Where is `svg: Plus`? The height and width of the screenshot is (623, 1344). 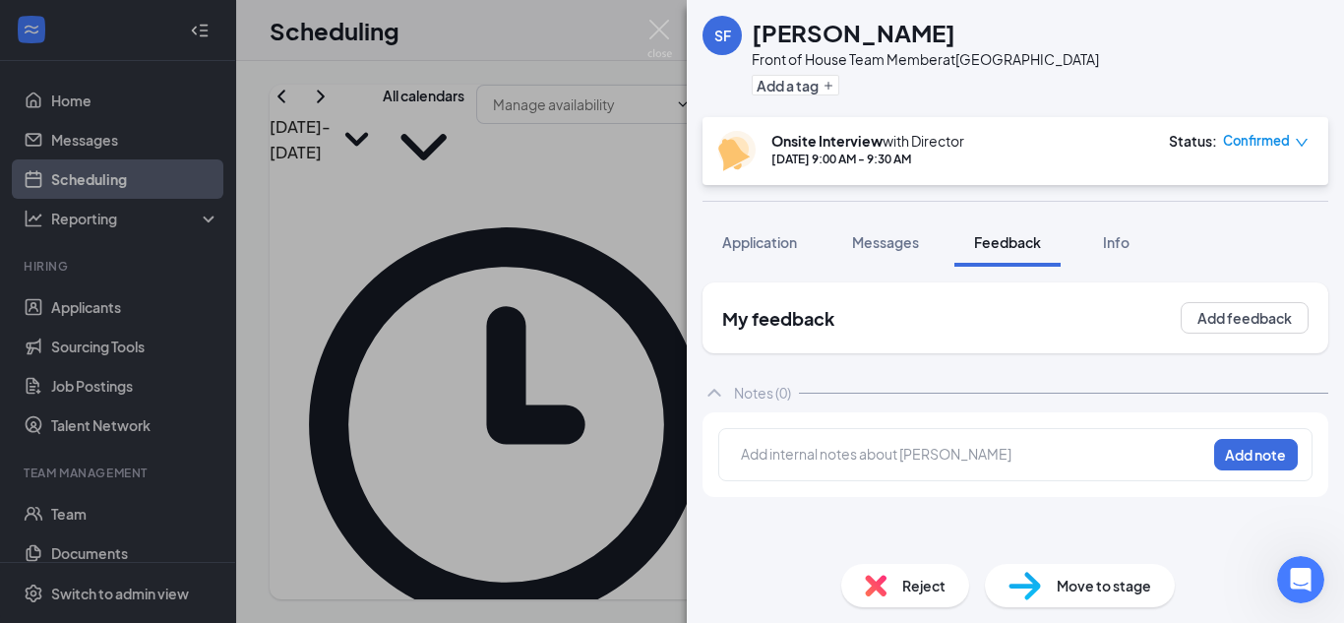
svg: Plus is located at coordinates (829, 86).